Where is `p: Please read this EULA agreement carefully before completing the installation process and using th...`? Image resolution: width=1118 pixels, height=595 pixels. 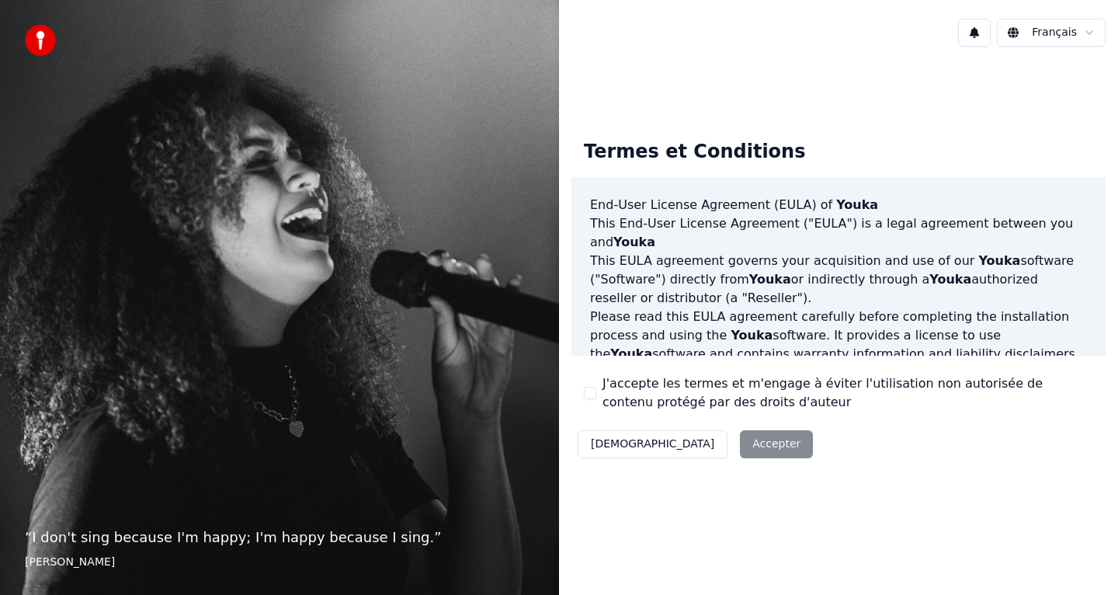
p: Please read this EULA agreement carefully before completing the installation process and using th... is located at coordinates (838, 335).